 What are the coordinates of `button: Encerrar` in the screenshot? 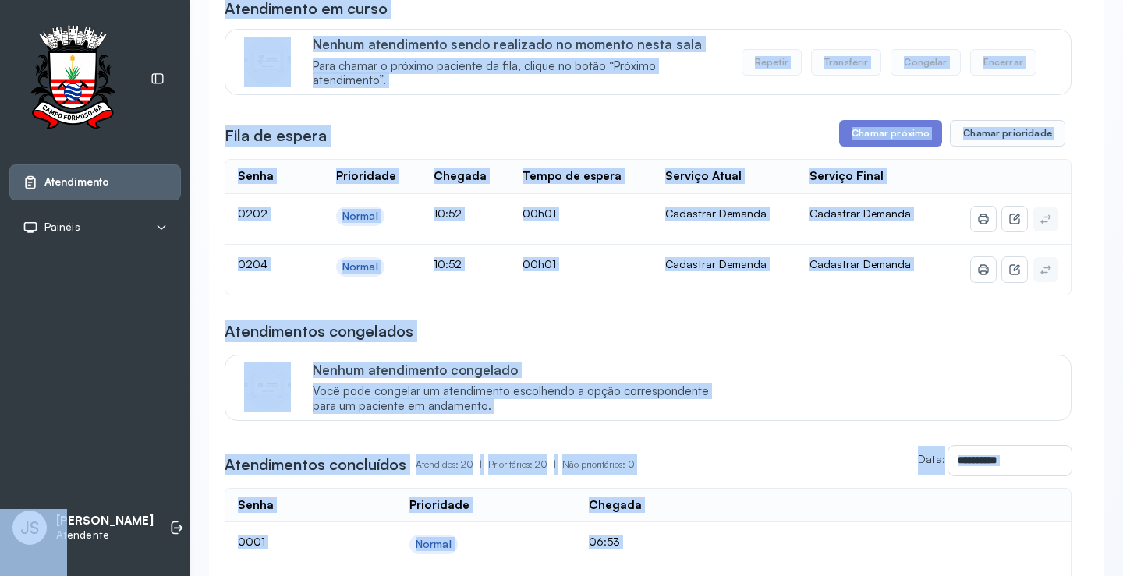 It's located at (1003, 62).